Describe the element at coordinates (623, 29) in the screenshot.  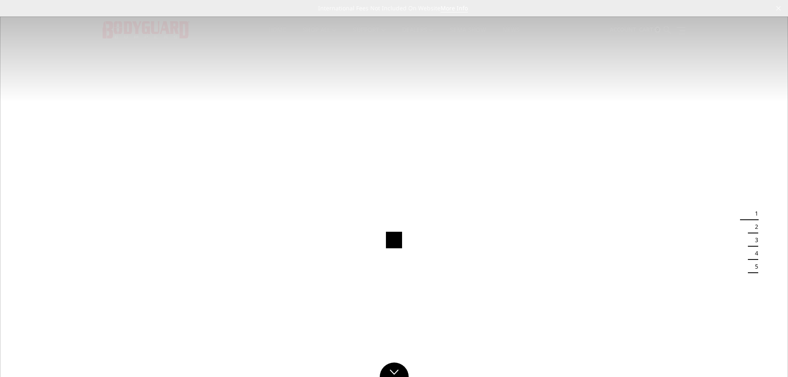
I see `span: Account` at that location.